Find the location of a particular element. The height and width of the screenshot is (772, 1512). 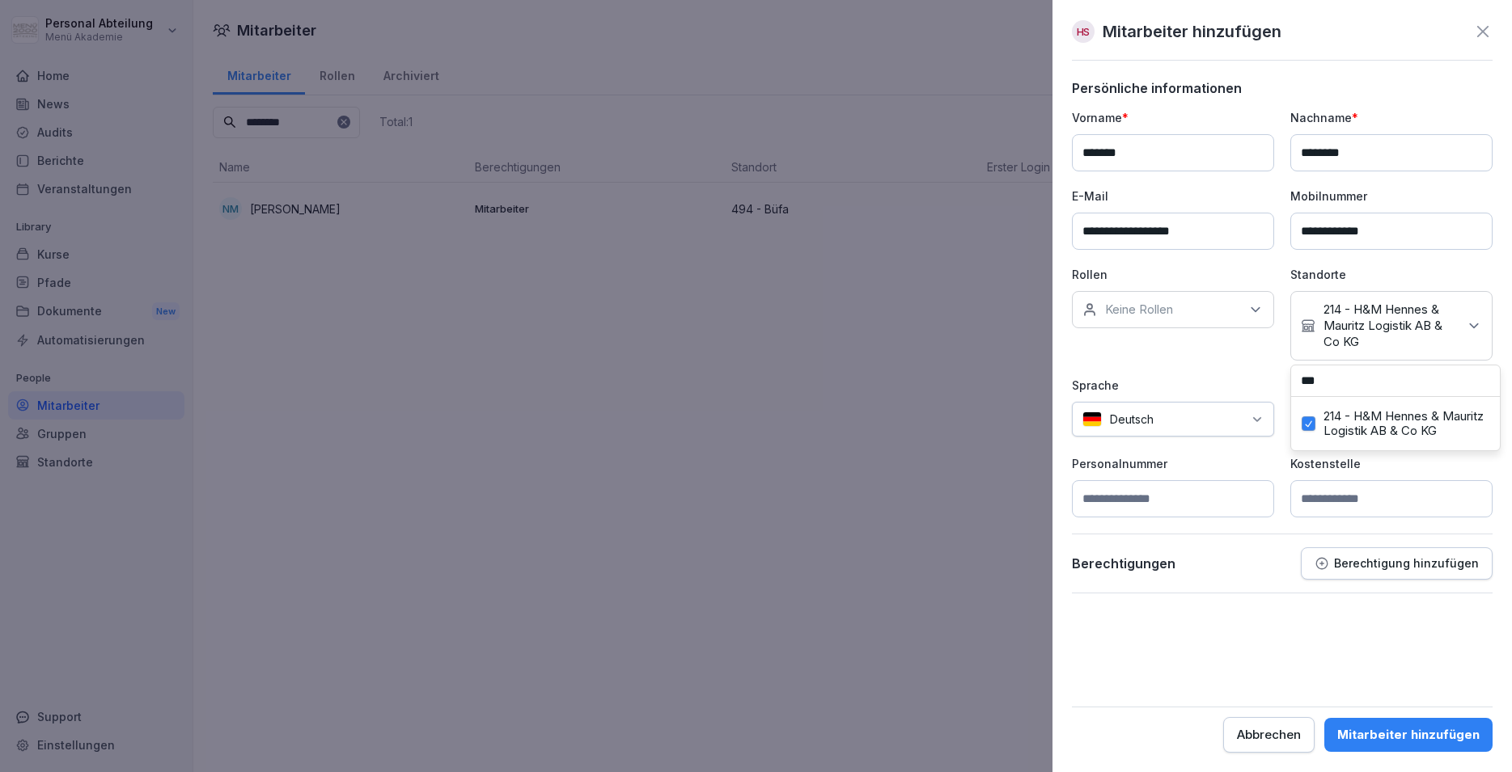

div: Mitarbeiter hinzufügen is located at coordinates (1408, 735).